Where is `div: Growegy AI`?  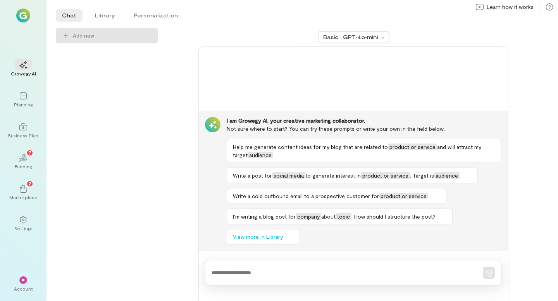 div: Growegy AI is located at coordinates (23, 74).